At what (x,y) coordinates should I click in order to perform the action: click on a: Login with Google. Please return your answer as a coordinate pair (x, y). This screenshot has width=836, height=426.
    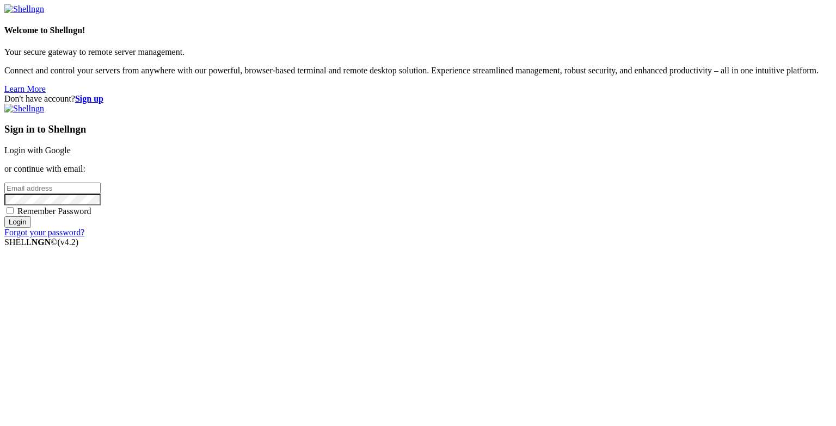
    Looking at the image, I should click on (38, 150).